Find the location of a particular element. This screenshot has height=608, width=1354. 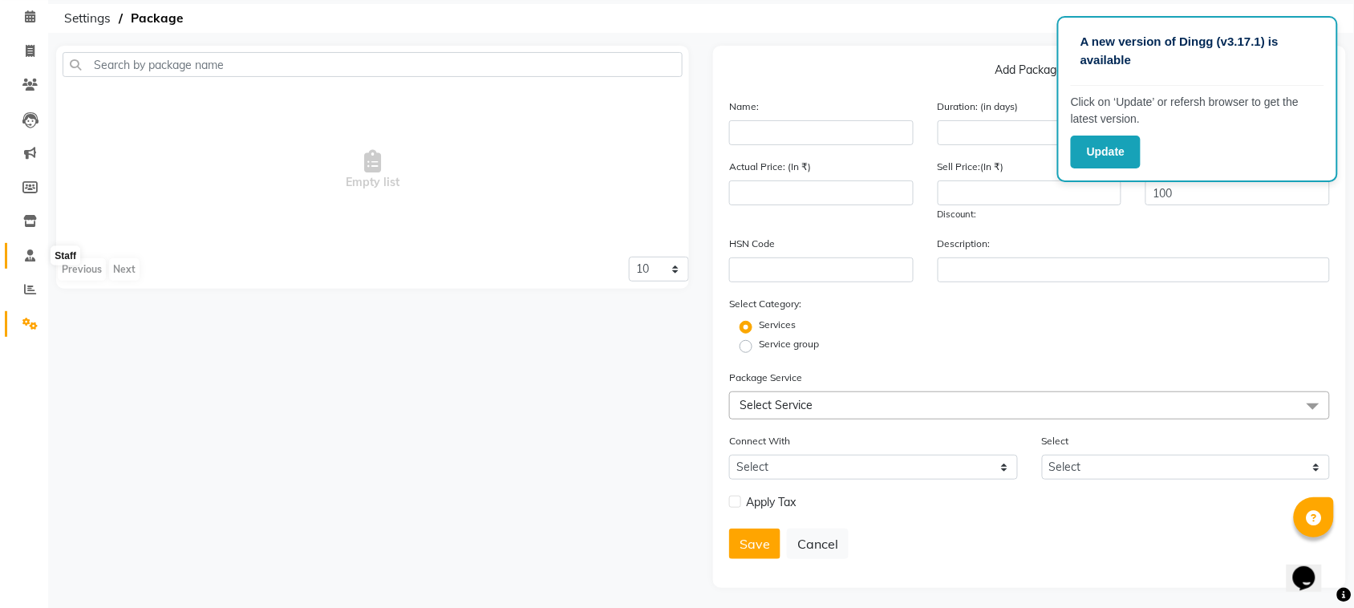

span: Empty list is located at coordinates (372, 170).